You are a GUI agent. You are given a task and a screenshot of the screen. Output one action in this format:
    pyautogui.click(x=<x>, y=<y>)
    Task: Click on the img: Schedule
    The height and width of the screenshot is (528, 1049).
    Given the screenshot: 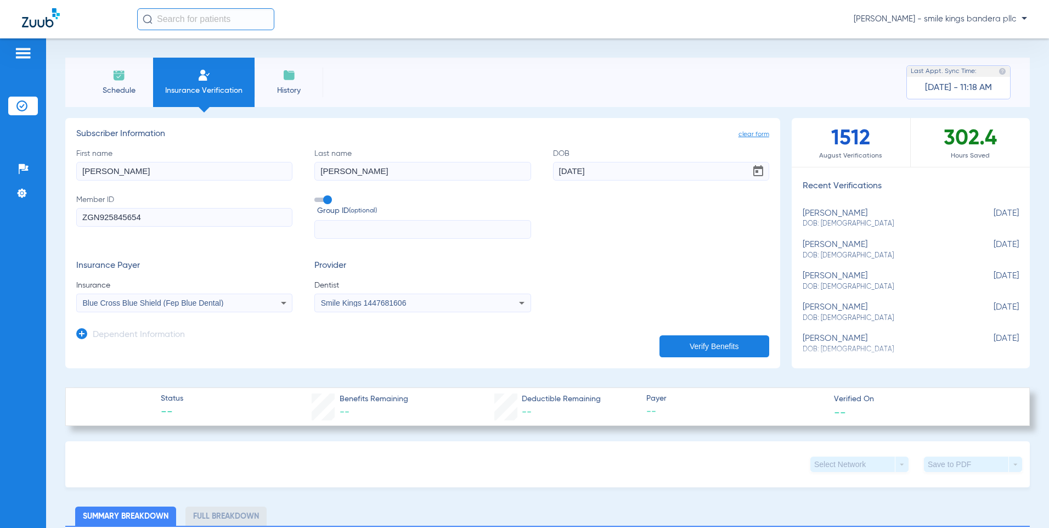 What is the action you would take?
    pyautogui.click(x=119, y=75)
    